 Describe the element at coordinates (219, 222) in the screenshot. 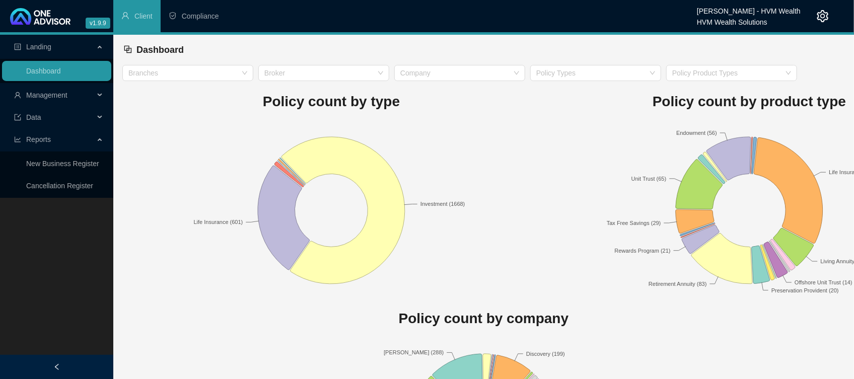

I see `text: Life Insurance (601)` at that location.